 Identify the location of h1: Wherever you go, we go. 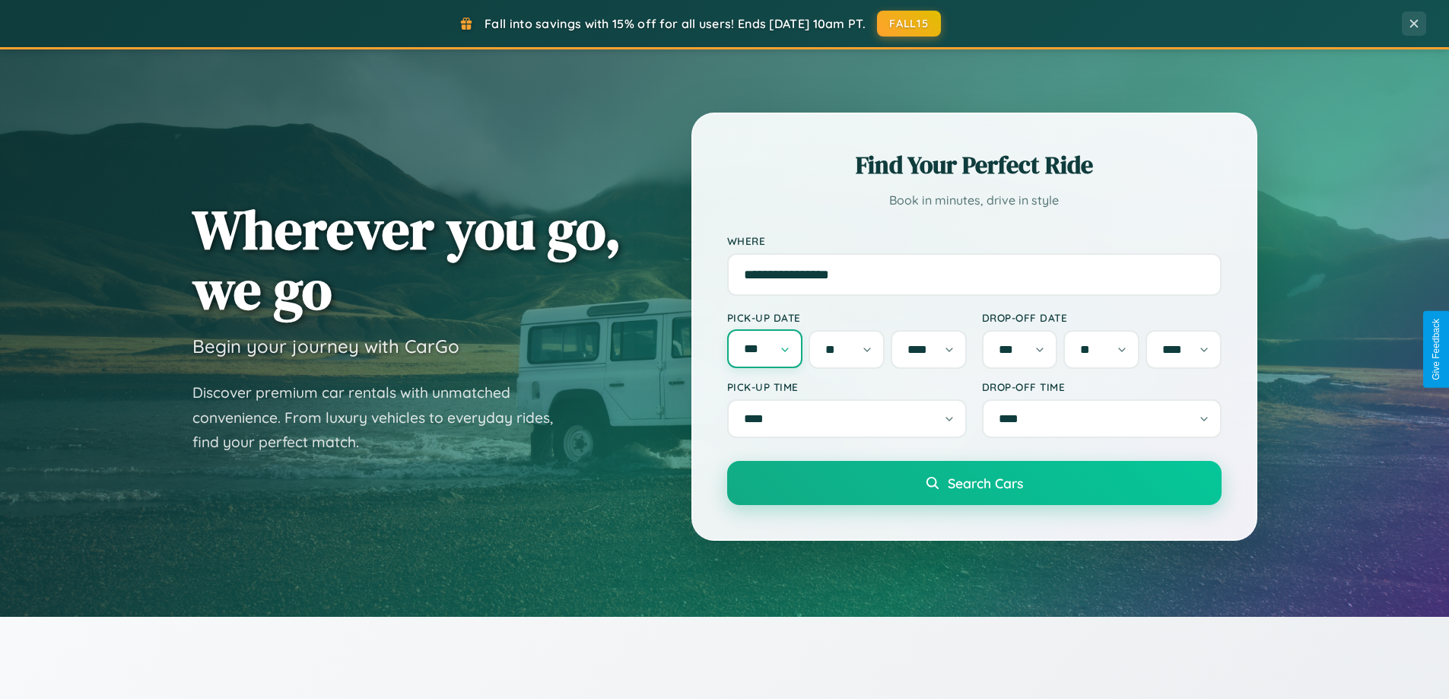
(407, 259).